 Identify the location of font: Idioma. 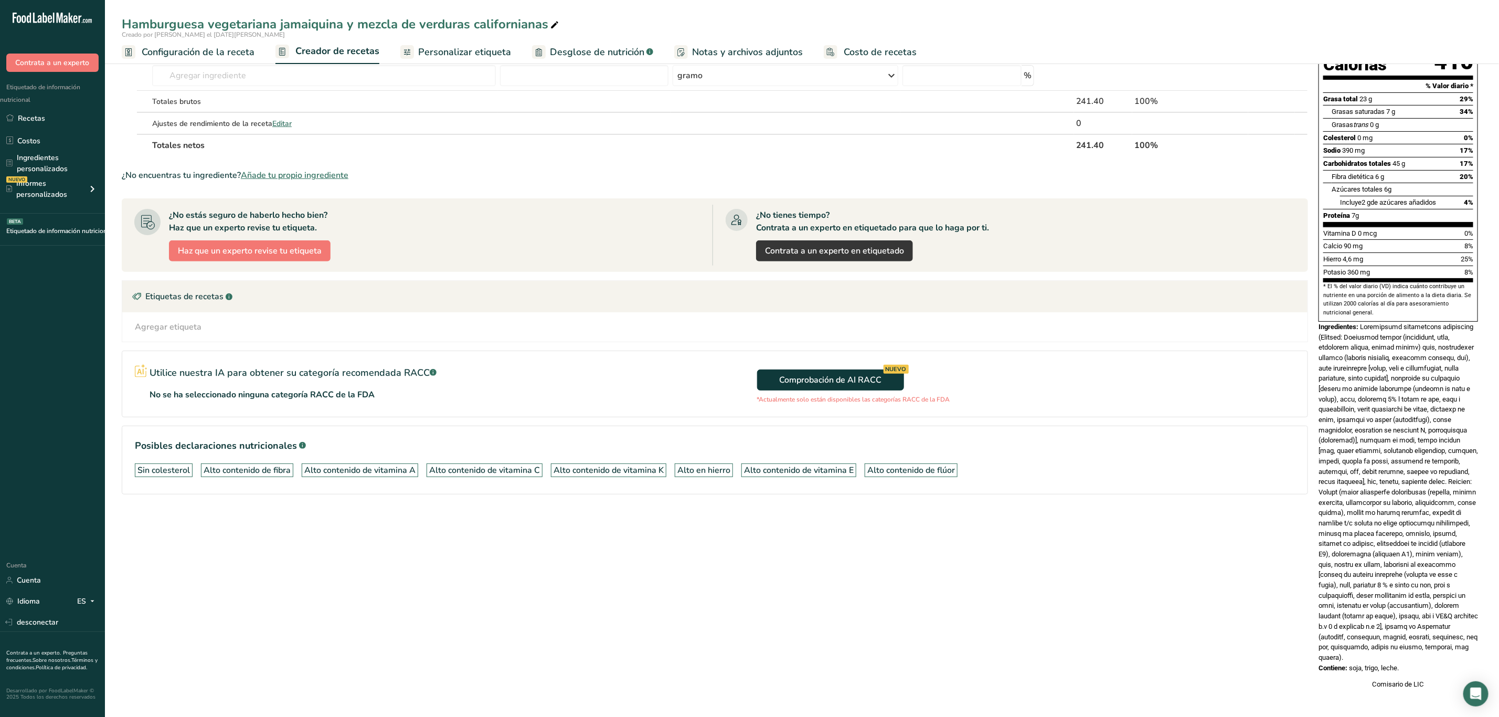
(28, 601).